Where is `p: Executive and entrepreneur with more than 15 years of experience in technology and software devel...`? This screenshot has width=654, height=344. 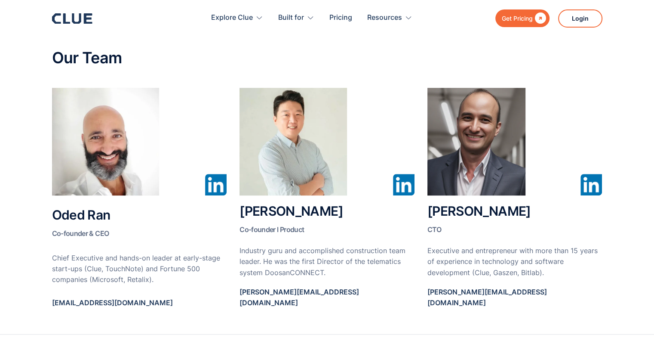 p: Executive and entrepreneur with more than 15 years of experience in technology and software devel... is located at coordinates (515, 261).